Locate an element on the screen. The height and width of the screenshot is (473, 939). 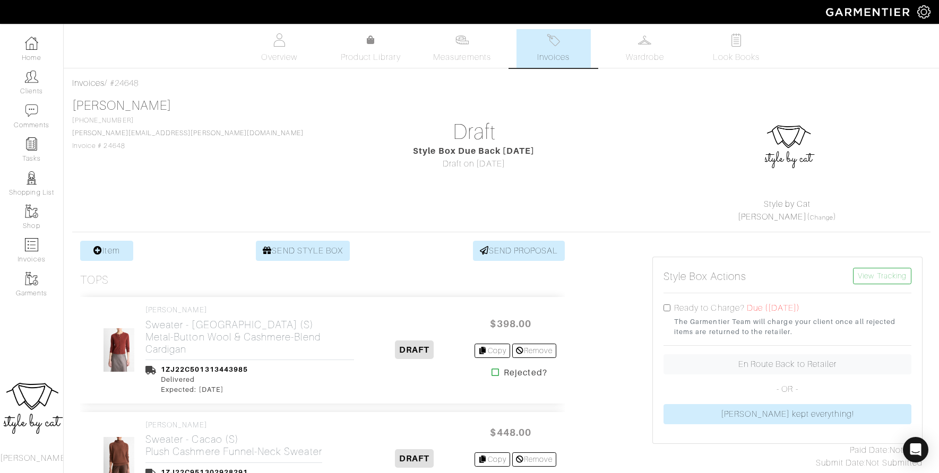
span: Invoices is located at coordinates (553, 57).